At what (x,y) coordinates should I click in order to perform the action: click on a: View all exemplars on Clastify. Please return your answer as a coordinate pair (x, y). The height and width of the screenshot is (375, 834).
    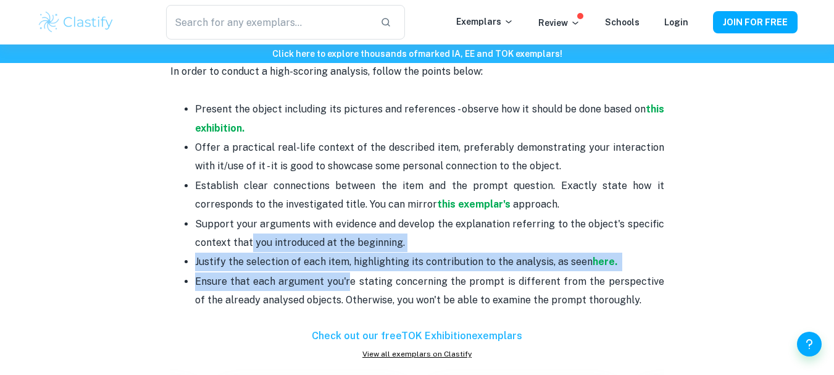
    Looking at the image, I should click on (417, 354).